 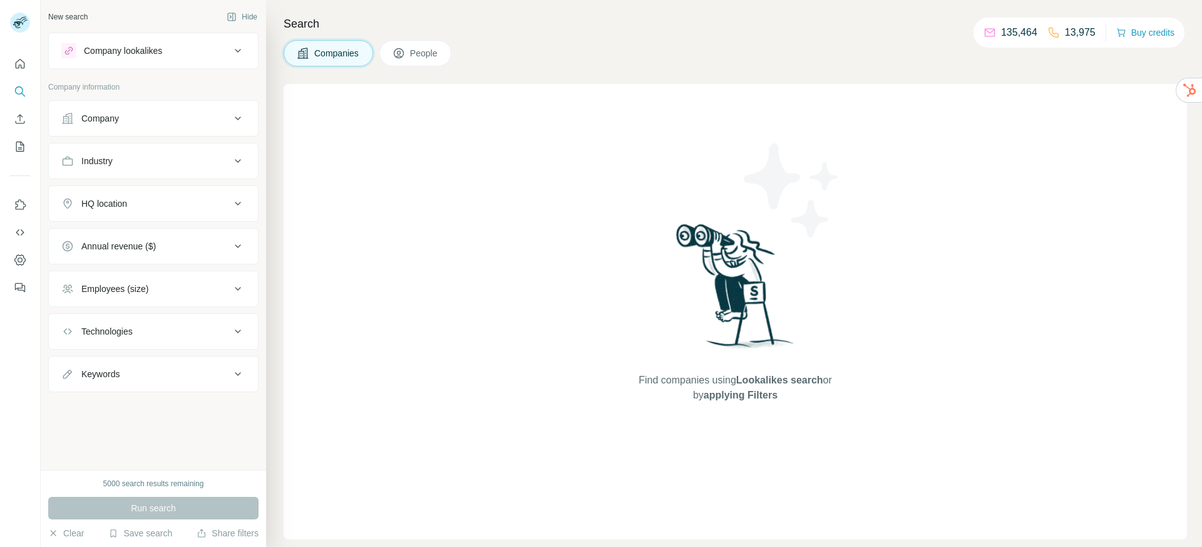 What do you see at coordinates (123, 51) in the screenshot?
I see `div: Company lookalikes` at bounding box center [123, 51].